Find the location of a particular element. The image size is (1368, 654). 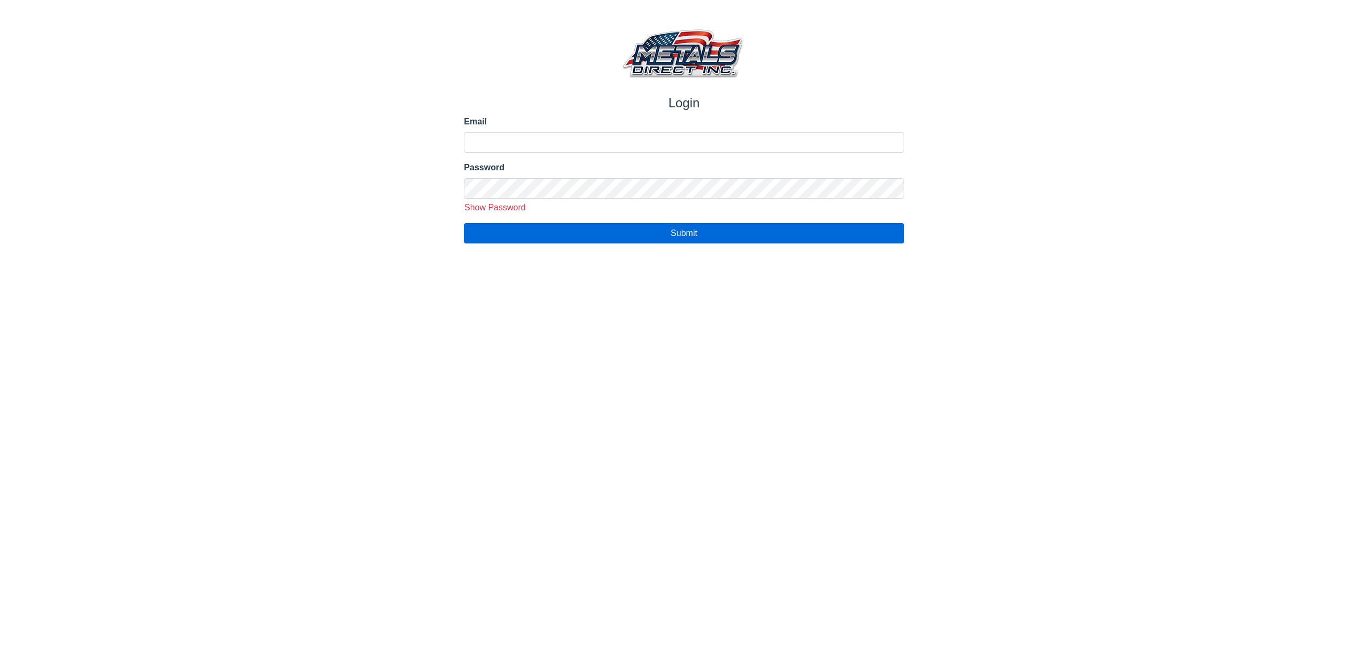

span: Submit is located at coordinates (684, 233).